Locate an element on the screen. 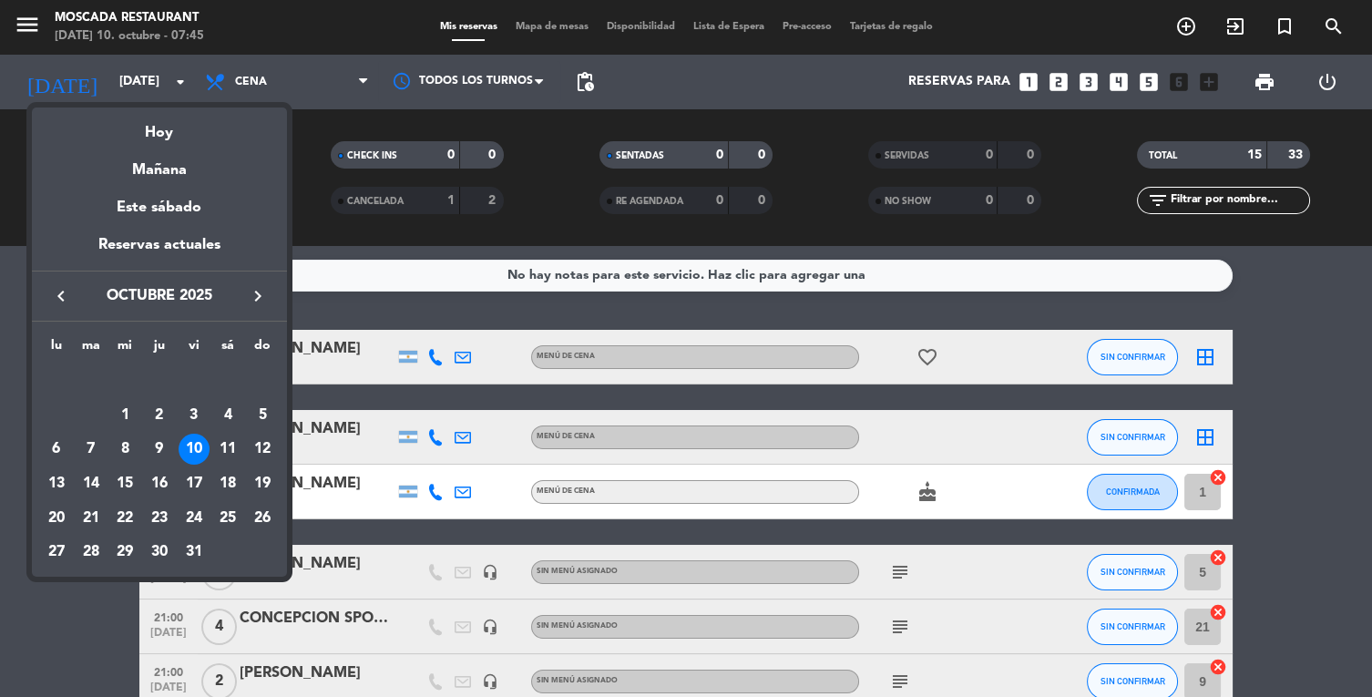  td: OCT. is located at coordinates (159, 381).